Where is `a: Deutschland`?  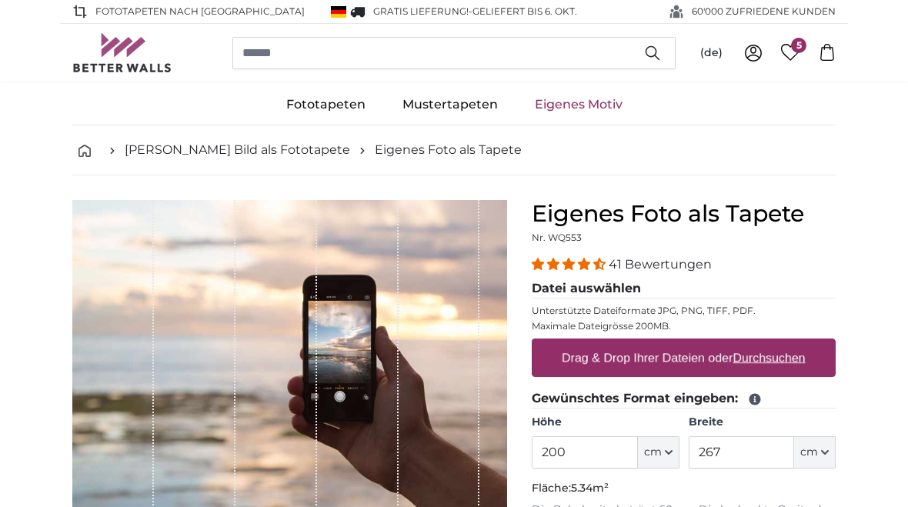 a: Deutschland is located at coordinates (339, 12).